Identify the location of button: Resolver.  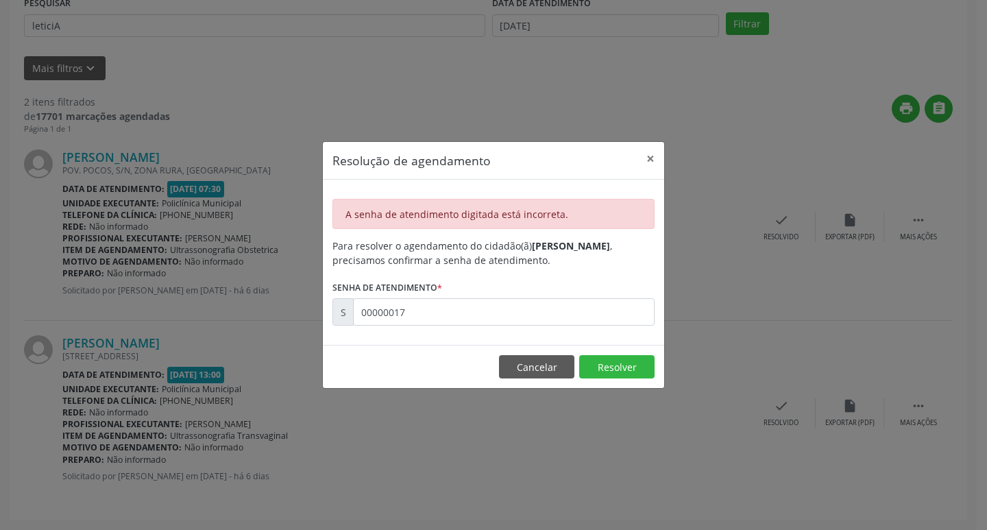
(617, 367).